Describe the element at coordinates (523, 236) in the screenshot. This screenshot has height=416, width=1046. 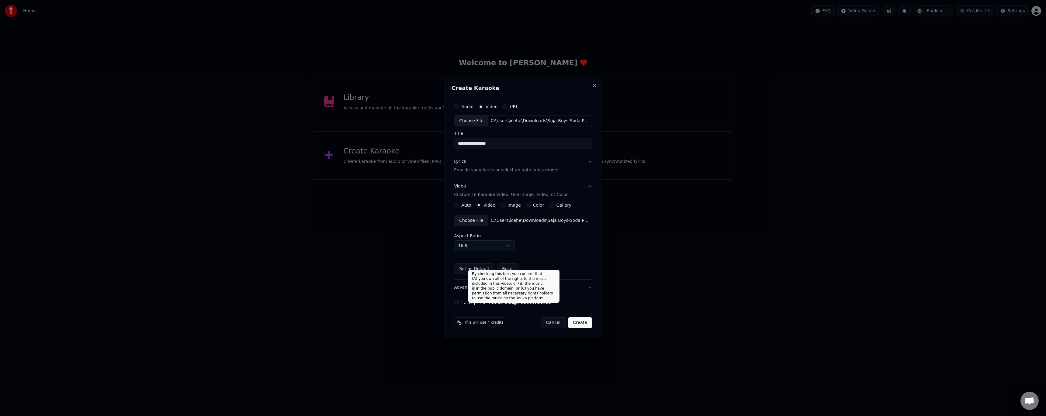
I see `label: Aspect Ratio` at that location.